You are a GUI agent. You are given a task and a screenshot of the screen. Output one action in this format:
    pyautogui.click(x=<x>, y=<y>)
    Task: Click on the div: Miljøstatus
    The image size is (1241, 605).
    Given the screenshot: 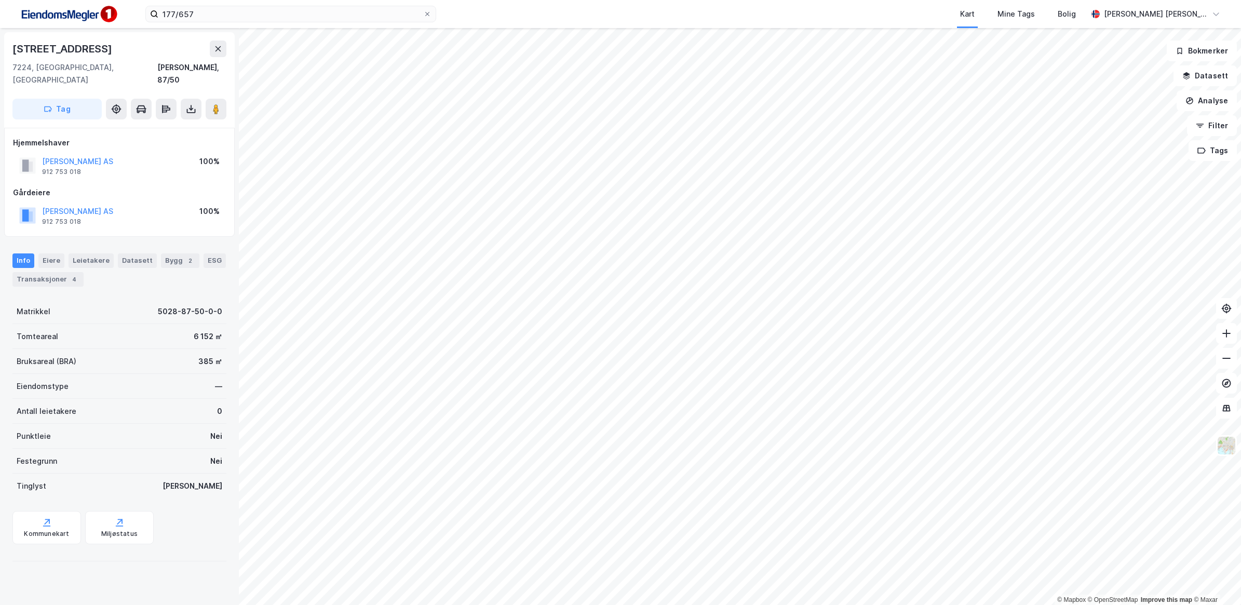 What is the action you would take?
    pyautogui.click(x=119, y=534)
    